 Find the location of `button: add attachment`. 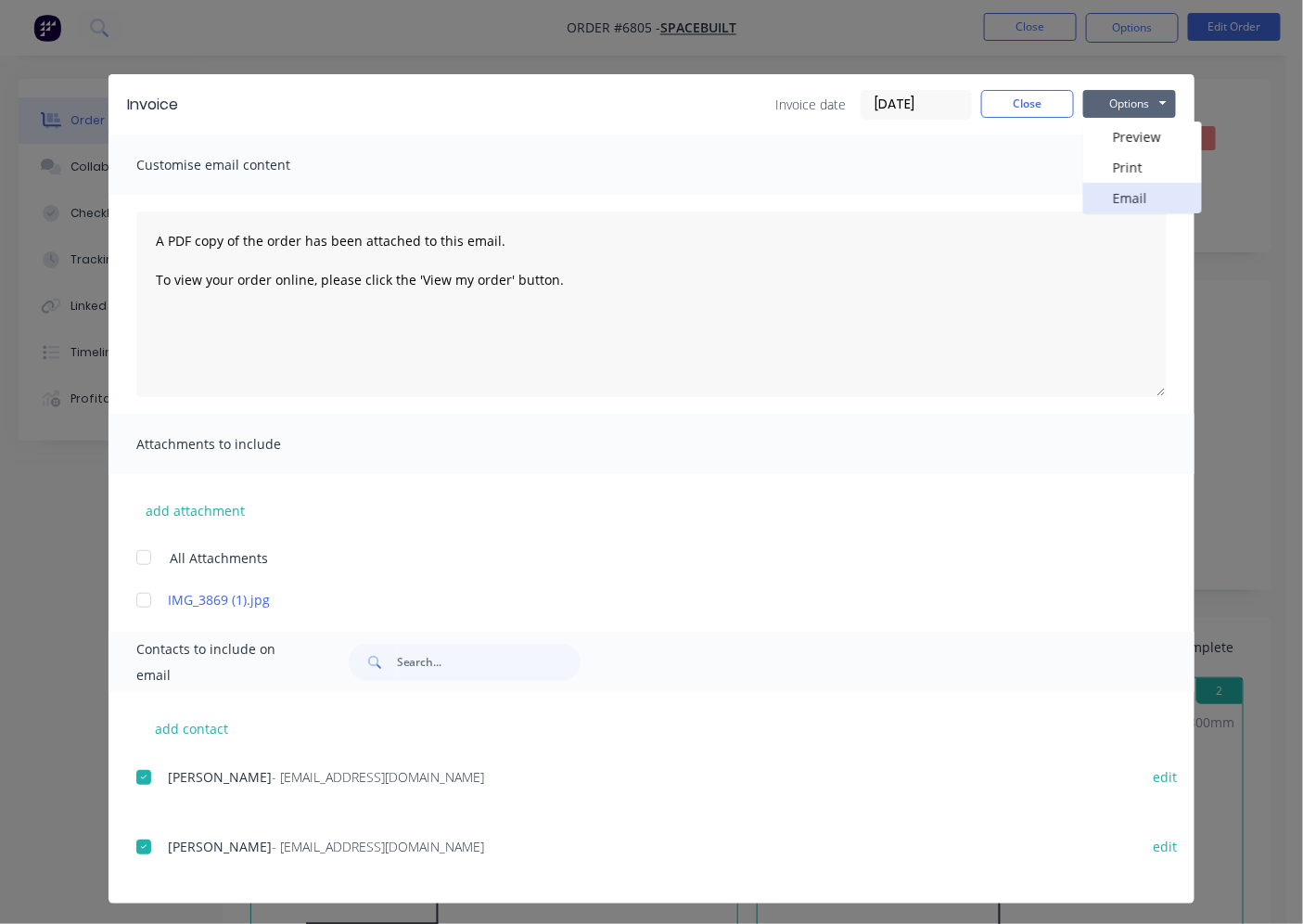

button: add attachment is located at coordinates (195, 511).